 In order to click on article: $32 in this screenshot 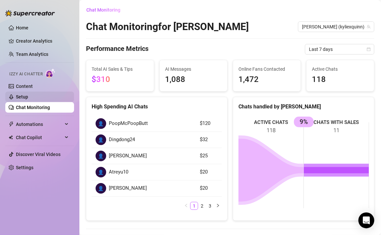, I will do `click(209, 140)`.